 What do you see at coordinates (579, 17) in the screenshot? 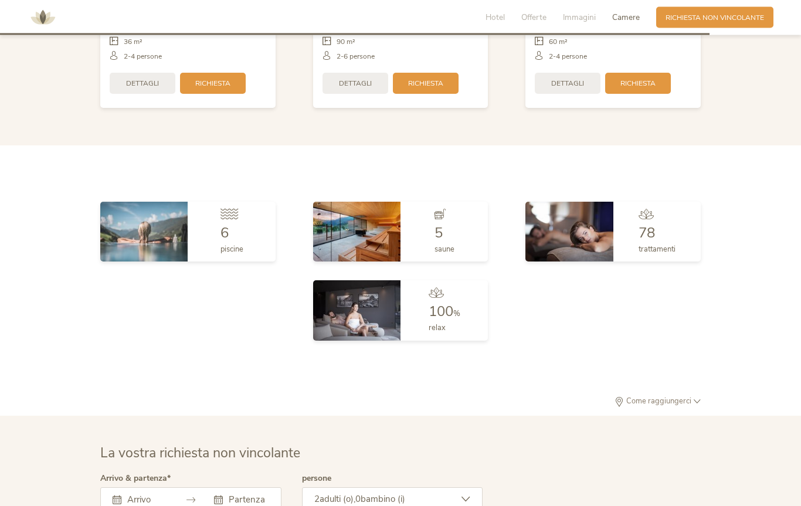
I see `span: Immagini` at bounding box center [579, 17].